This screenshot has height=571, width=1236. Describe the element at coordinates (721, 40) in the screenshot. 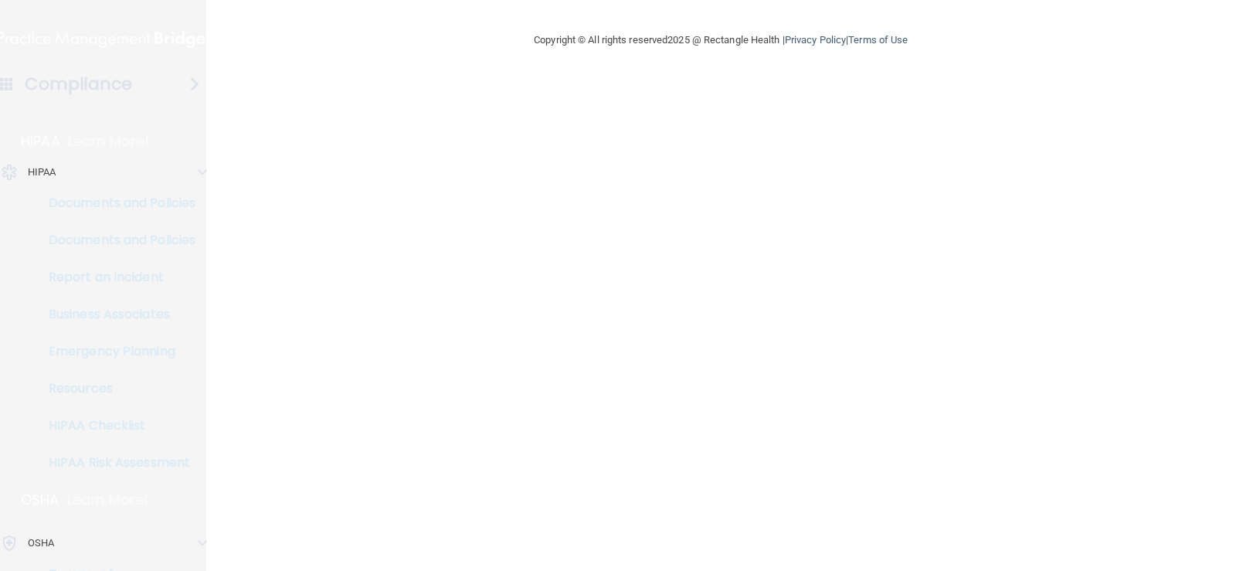

I see `div: Copyright © All rights reserved 2025 @ Rectangle Health | |` at that location.